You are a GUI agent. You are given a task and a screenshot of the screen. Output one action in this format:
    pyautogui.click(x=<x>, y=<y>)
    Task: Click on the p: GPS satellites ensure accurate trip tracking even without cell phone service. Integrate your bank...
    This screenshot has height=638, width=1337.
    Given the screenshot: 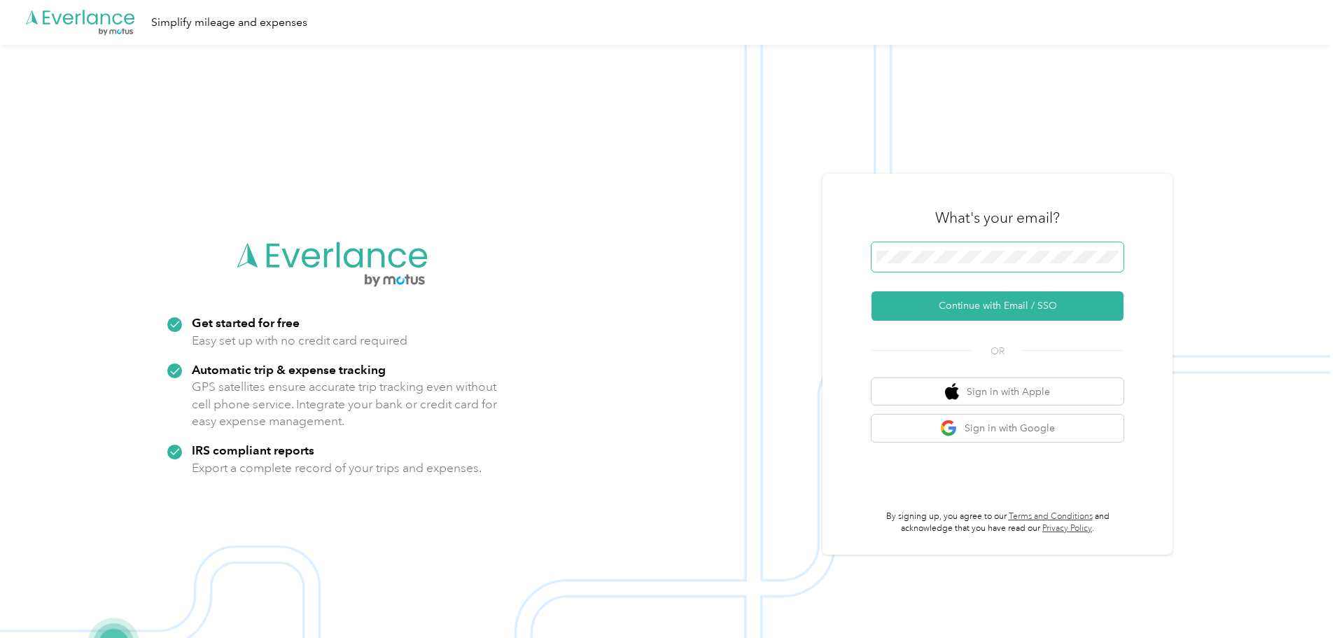 What is the action you would take?
    pyautogui.click(x=344, y=404)
    